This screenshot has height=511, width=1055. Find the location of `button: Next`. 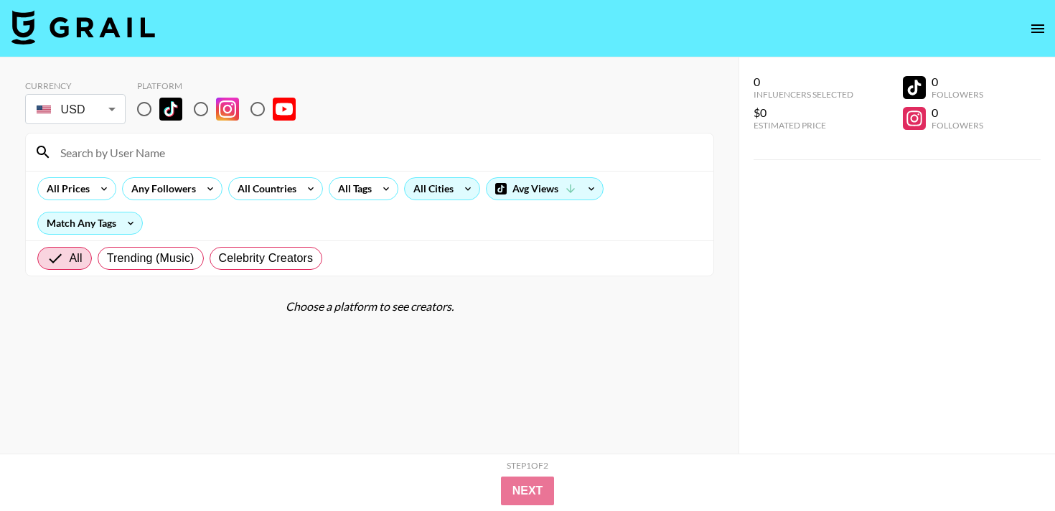

button: Next is located at coordinates (527, 491).